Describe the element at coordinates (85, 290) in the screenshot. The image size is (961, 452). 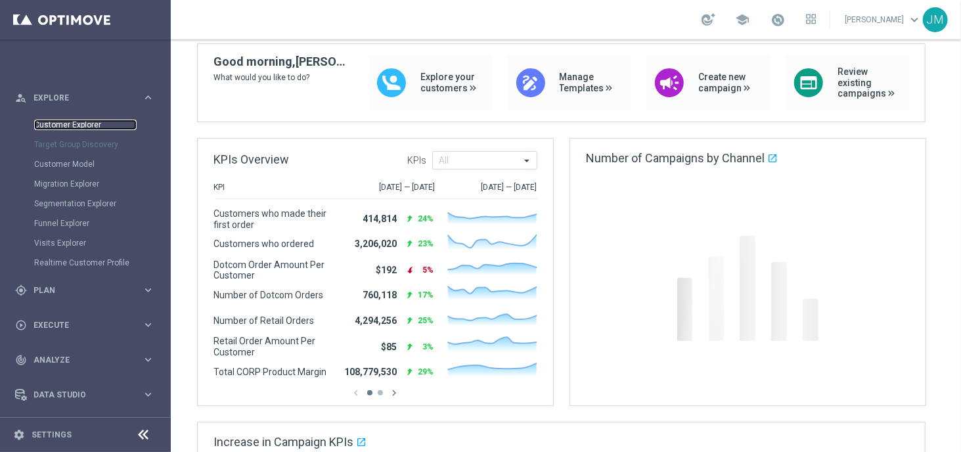
I see `div: gps_fixed Plan keyboard_arrow_right` at that location.